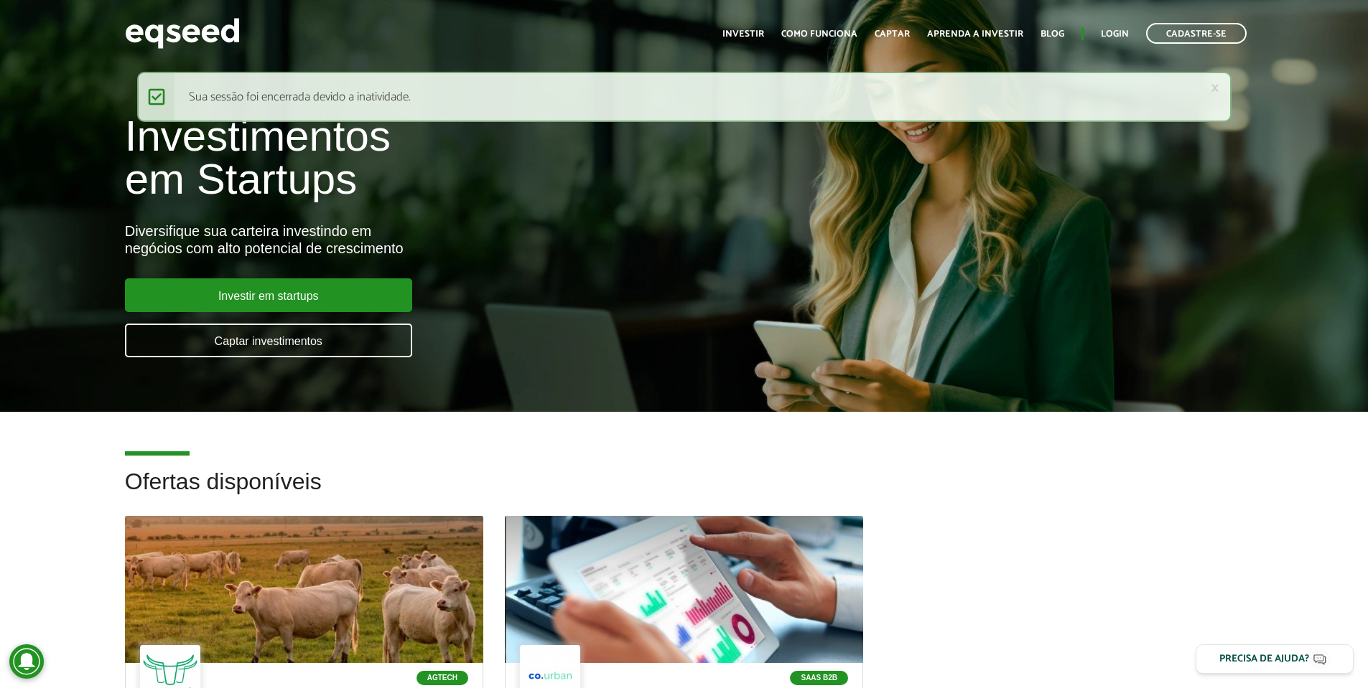  I want to click on p: Agtech, so click(442, 678).